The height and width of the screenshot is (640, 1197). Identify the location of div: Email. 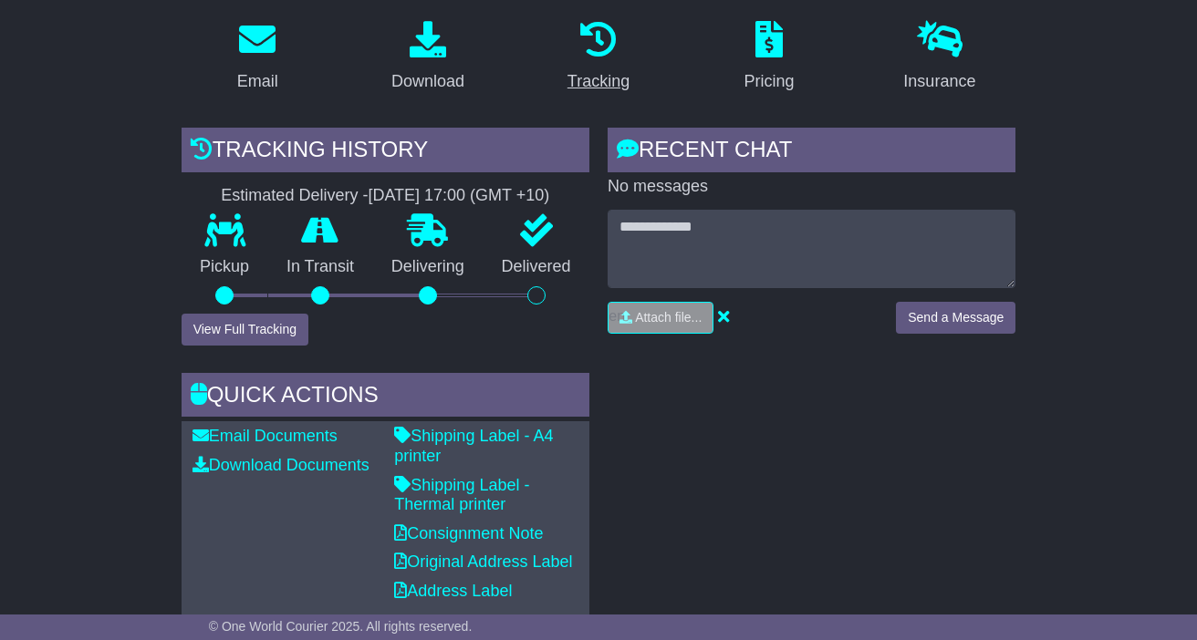
(257, 81).